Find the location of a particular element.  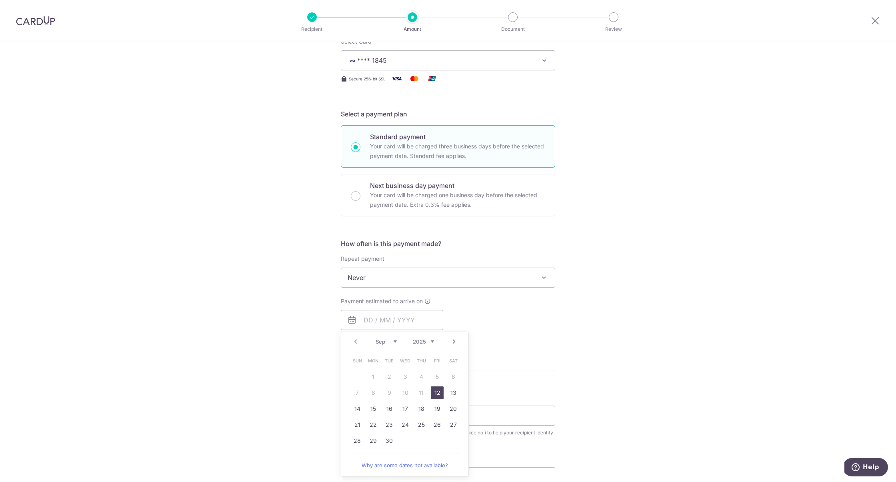

p: Review is located at coordinates (614, 29).